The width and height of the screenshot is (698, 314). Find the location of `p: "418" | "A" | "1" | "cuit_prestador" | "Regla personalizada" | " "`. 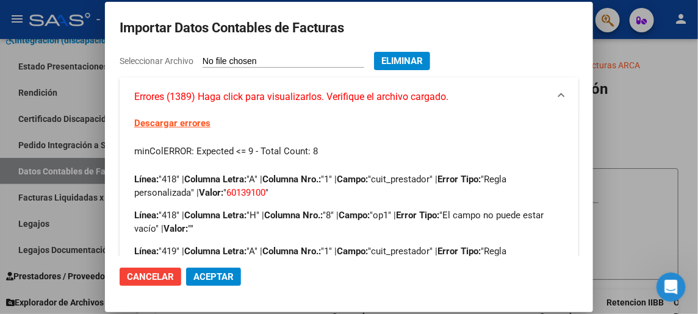

p: "418" | "A" | "1" | "cuit_prestador" | "Regla personalizada" | " " is located at coordinates (349, 186).